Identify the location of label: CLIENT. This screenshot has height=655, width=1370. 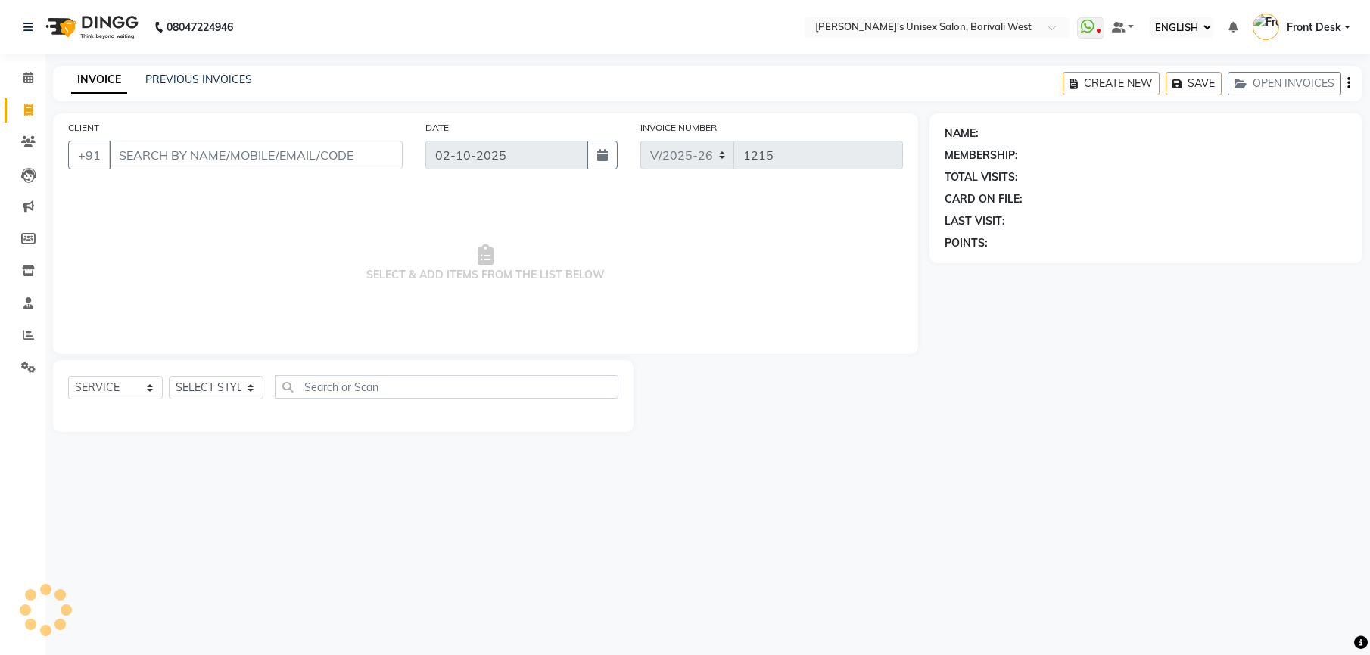
(83, 128).